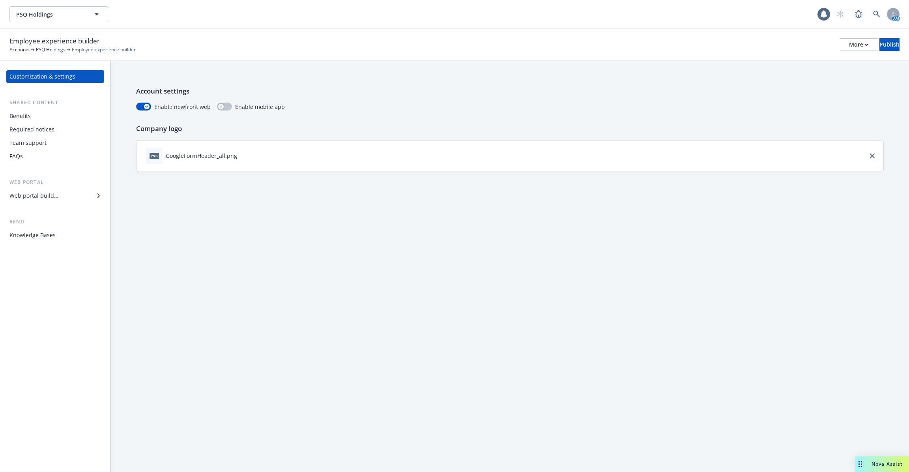 This screenshot has height=472, width=909. What do you see at coordinates (889, 45) in the screenshot?
I see `button: Publish` at bounding box center [889, 45].